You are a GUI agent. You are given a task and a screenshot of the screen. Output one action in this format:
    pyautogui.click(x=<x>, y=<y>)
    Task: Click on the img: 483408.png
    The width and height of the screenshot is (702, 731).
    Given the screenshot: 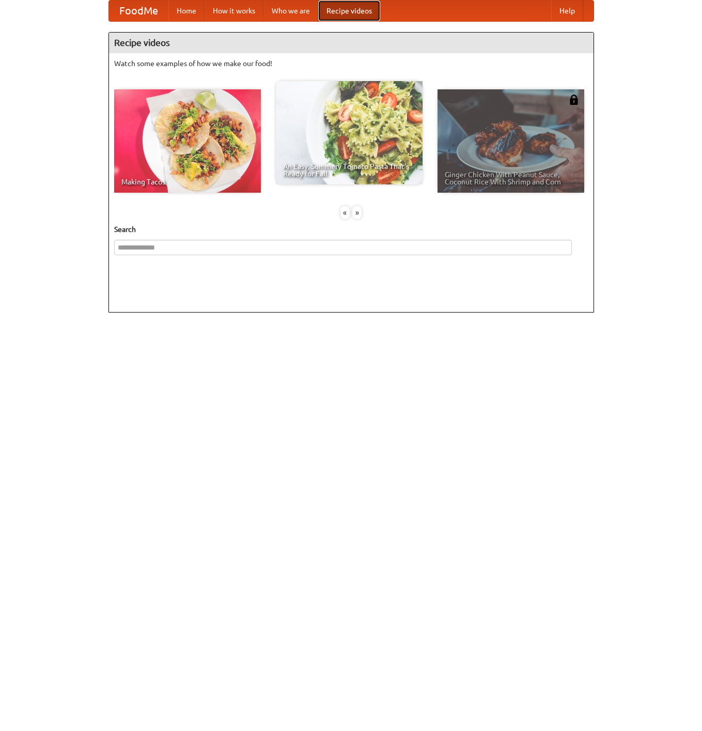 What is the action you would take?
    pyautogui.click(x=574, y=100)
    